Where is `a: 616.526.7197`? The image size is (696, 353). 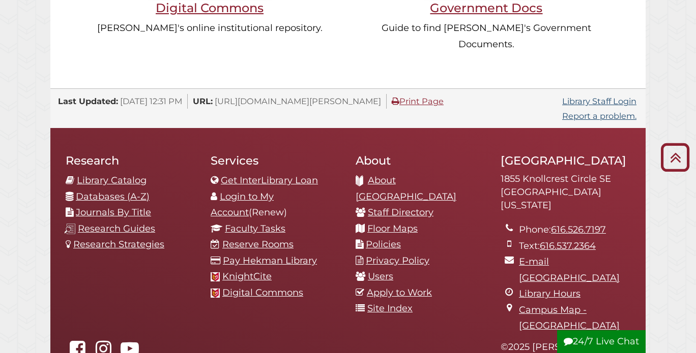
a: 616.526.7197 is located at coordinates (578, 230).